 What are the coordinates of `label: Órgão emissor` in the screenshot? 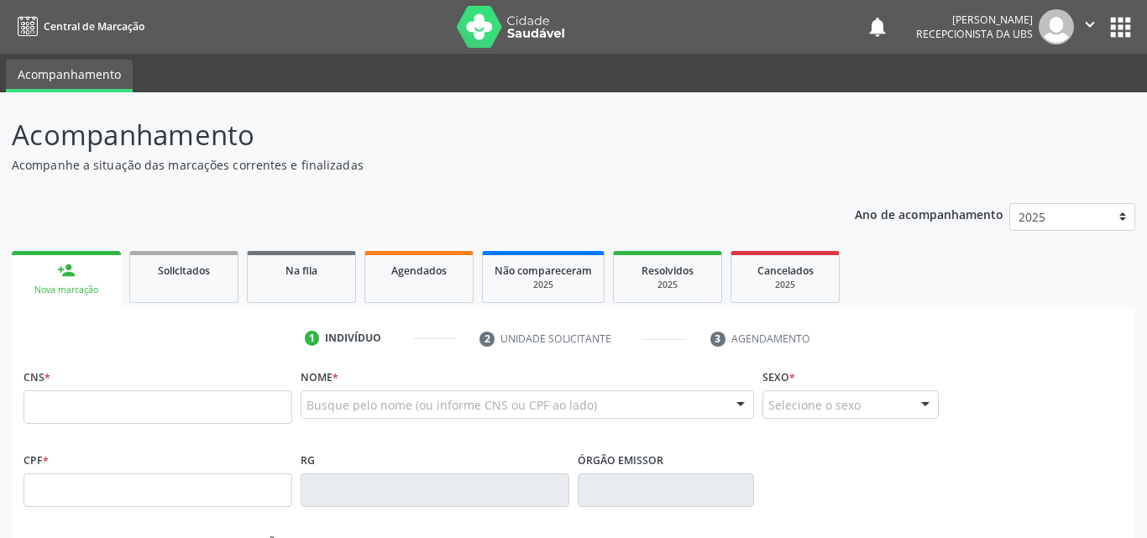 It's located at (621, 460).